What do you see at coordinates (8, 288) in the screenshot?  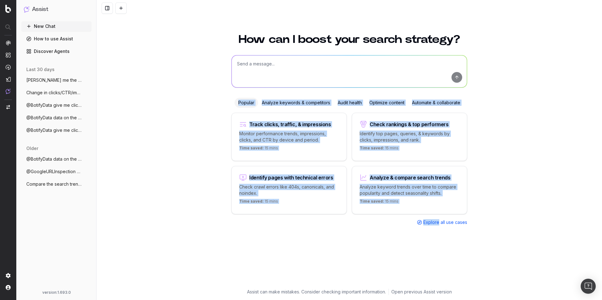 I see `img: My account` at bounding box center [8, 288].